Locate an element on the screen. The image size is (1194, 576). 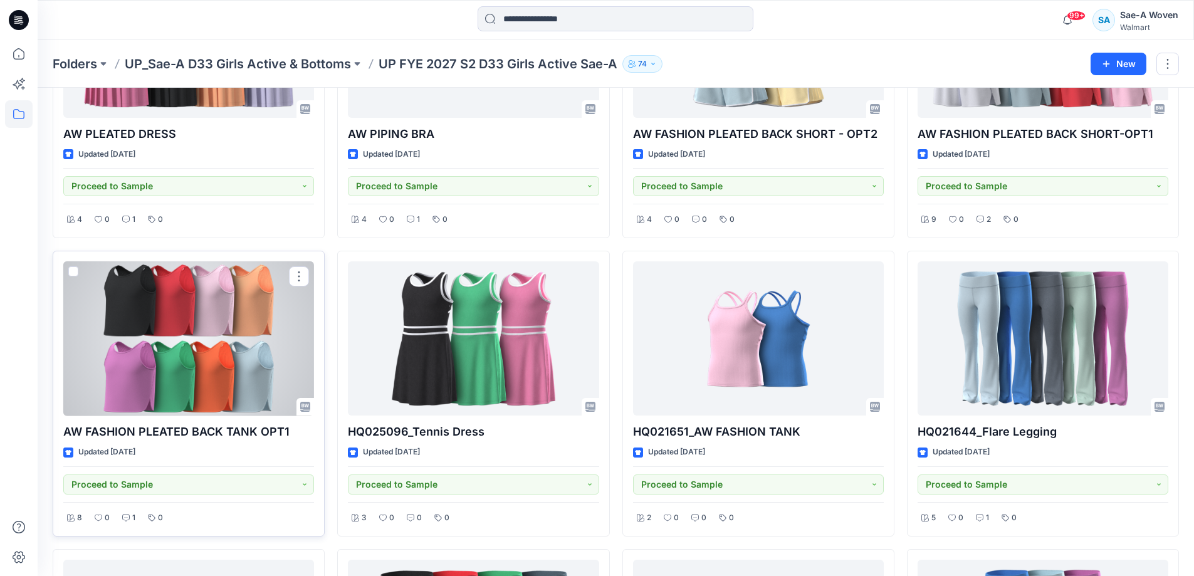
div: Sae-A Woven is located at coordinates (1149, 15).